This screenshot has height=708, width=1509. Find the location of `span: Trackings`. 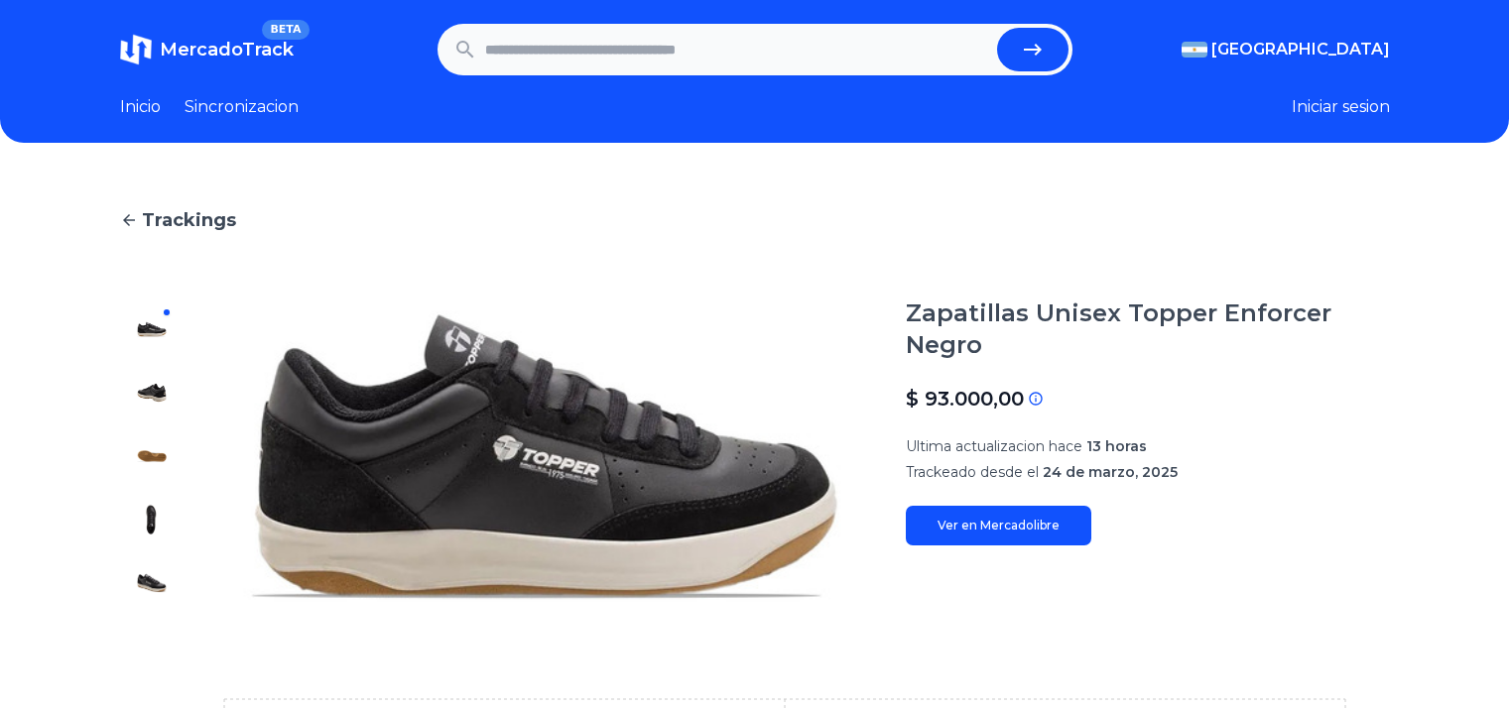

span: Trackings is located at coordinates (188, 220).